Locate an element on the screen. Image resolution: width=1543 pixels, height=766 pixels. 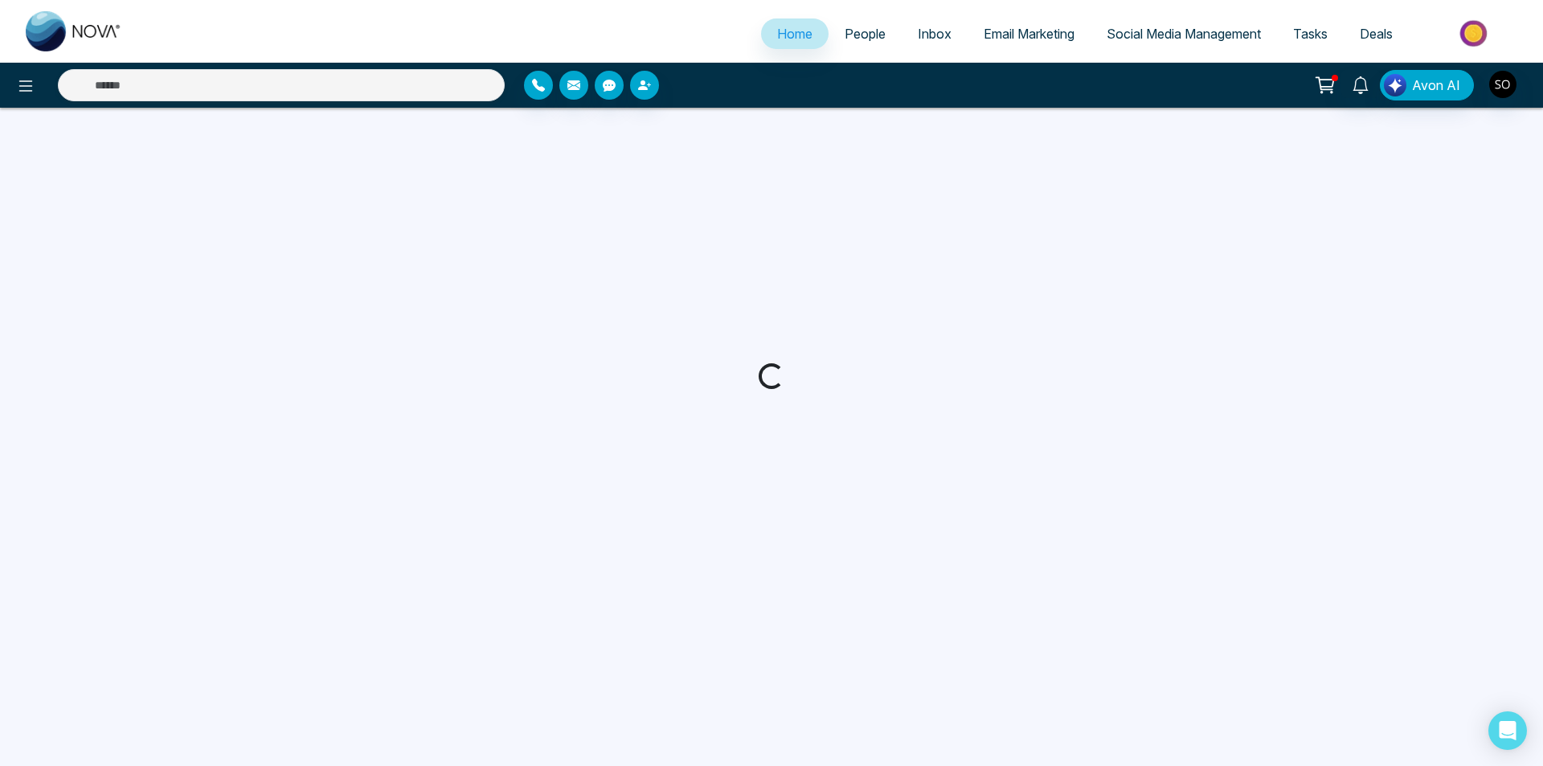
img: Nova CRM Logo is located at coordinates (74, 31).